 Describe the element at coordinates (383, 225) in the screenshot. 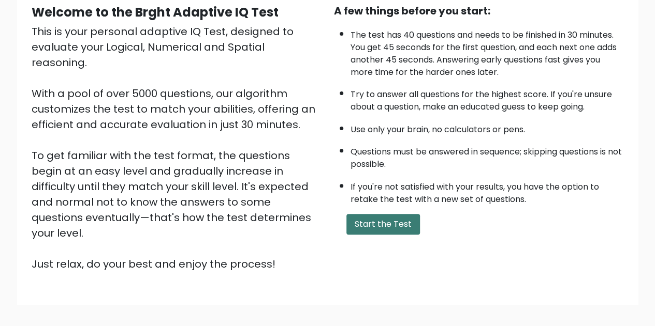

I see `button: Start the Test` at that location.